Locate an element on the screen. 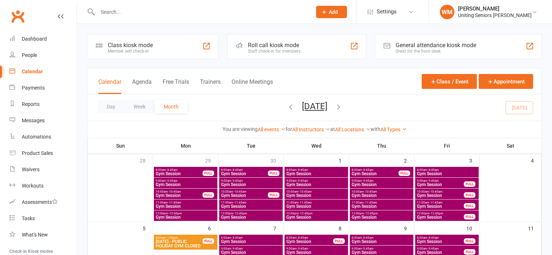 The image size is (552, 255). div: 29 is located at coordinates (212, 160).